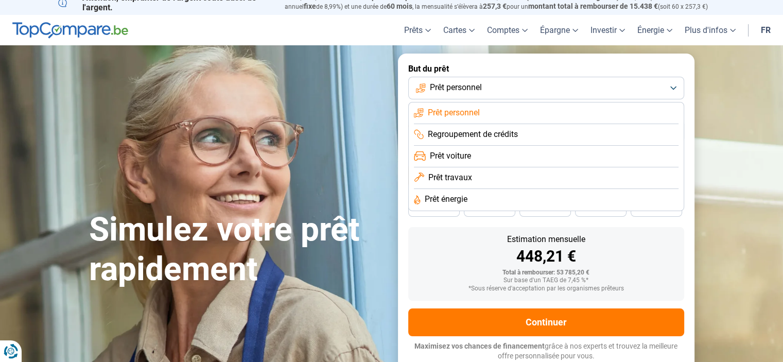 The height and width of the screenshot is (362, 783). What do you see at coordinates (546, 280) in the screenshot?
I see `div: Sur base d'un TAEG de 7,45 %*` at bounding box center [546, 280].